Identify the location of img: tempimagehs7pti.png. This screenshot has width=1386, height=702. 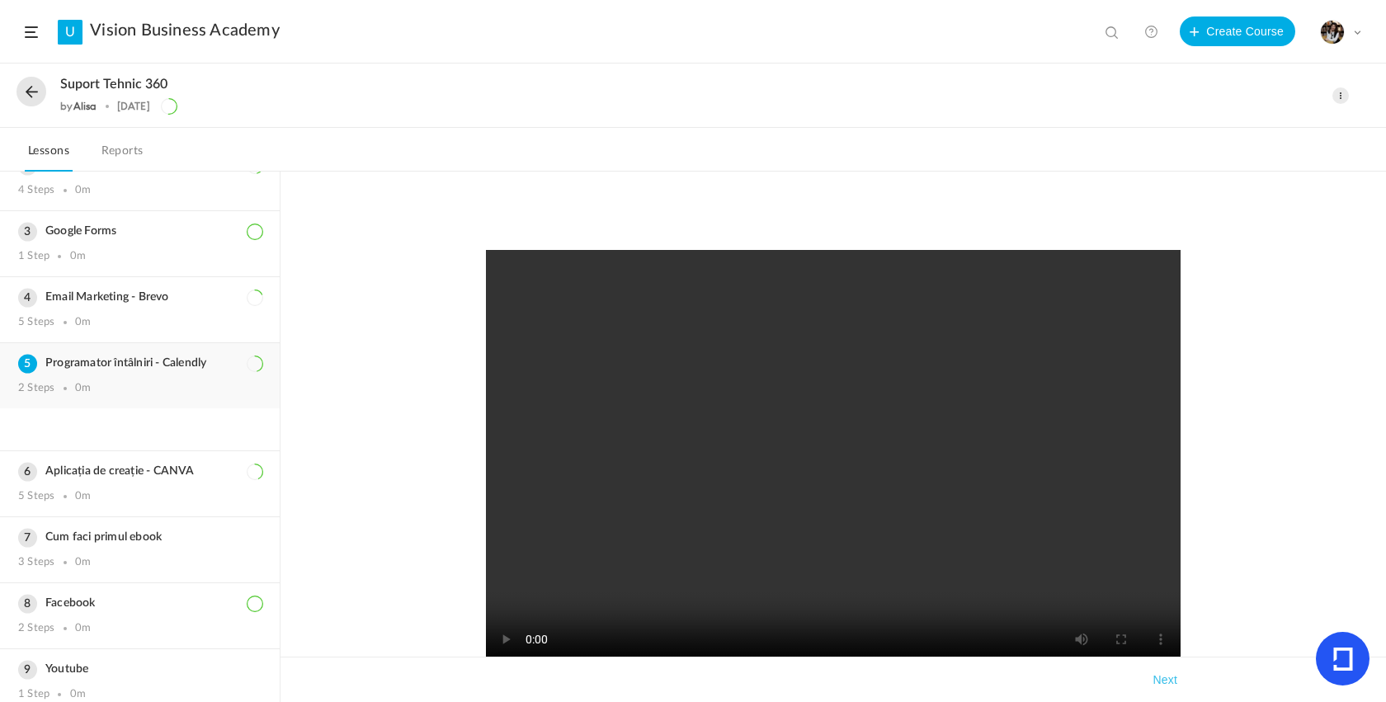
(1333, 32).